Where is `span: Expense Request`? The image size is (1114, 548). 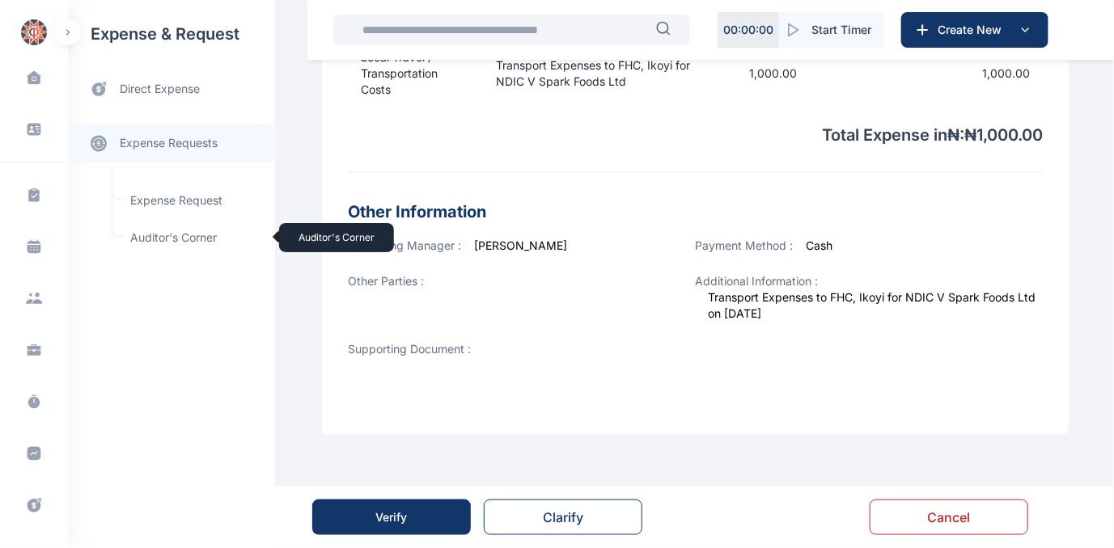
span: Expense Request is located at coordinates (193, 201).